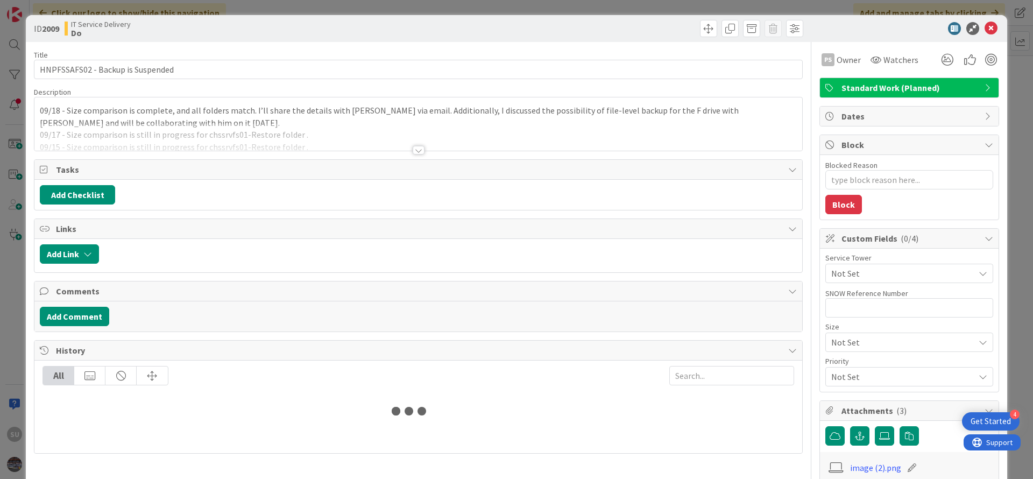  What do you see at coordinates (419, 229) in the screenshot?
I see `span: Links` at bounding box center [419, 229].